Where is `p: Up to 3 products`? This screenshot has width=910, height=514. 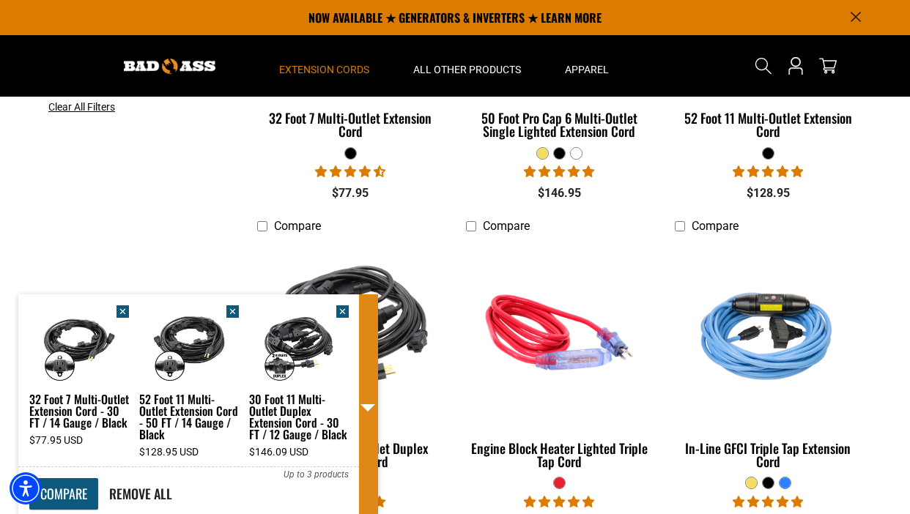
p: Up to 3 products is located at coordinates (316, 490).